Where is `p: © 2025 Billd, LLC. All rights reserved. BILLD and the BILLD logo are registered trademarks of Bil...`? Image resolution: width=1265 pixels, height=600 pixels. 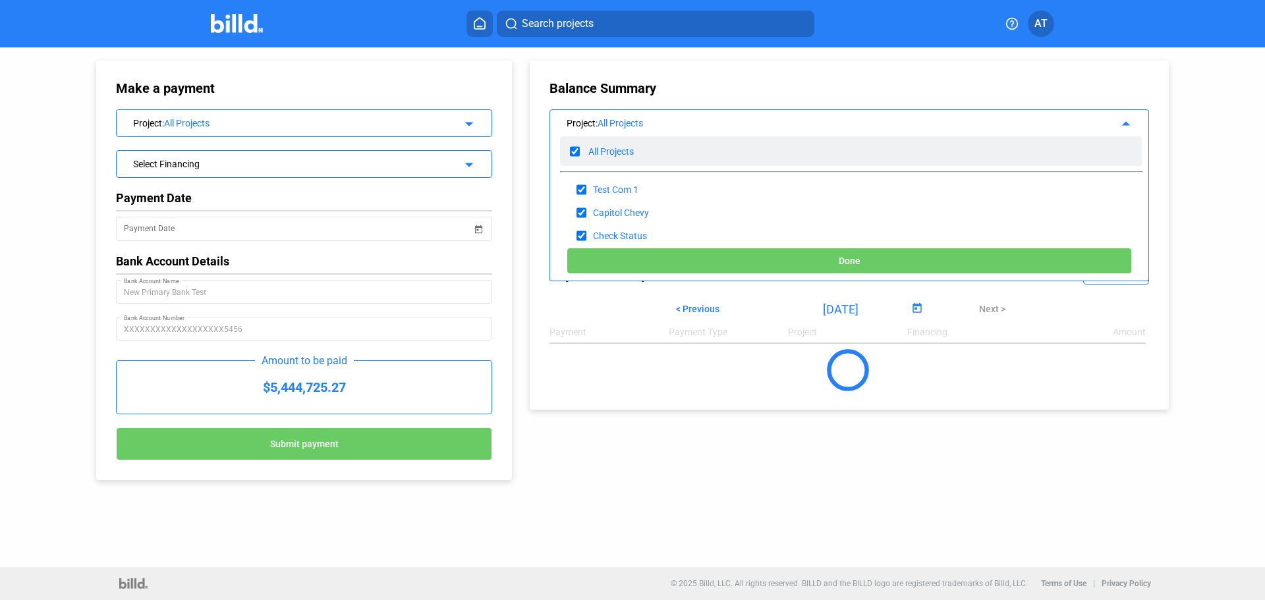 p: © 2025 Billd, LLC. All rights reserved. BILLD and the BILLD logo are registered trademarks of Bil... is located at coordinates (850, 584).